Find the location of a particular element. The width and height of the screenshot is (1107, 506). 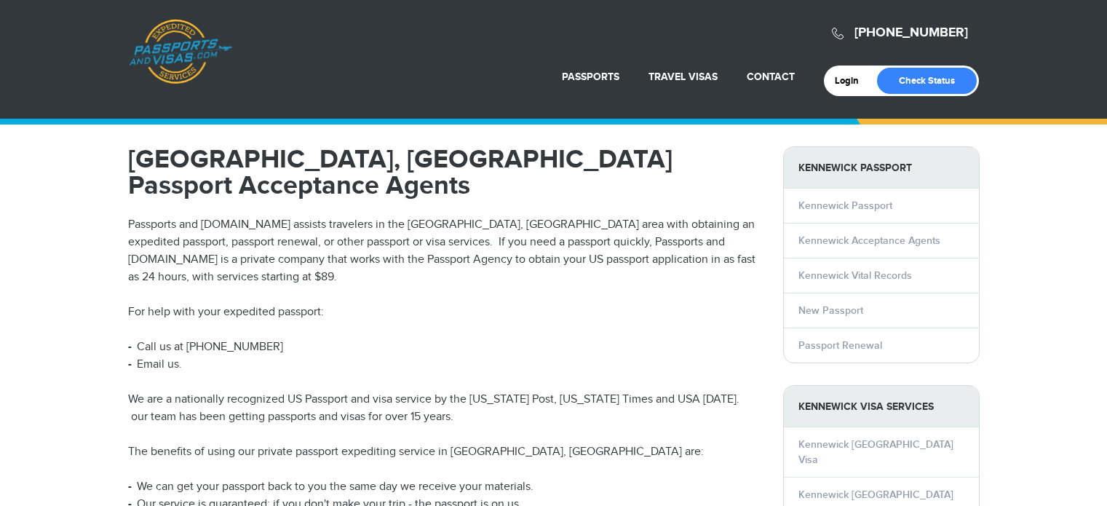

strong: Kennewick Visa Services is located at coordinates (881, 406).